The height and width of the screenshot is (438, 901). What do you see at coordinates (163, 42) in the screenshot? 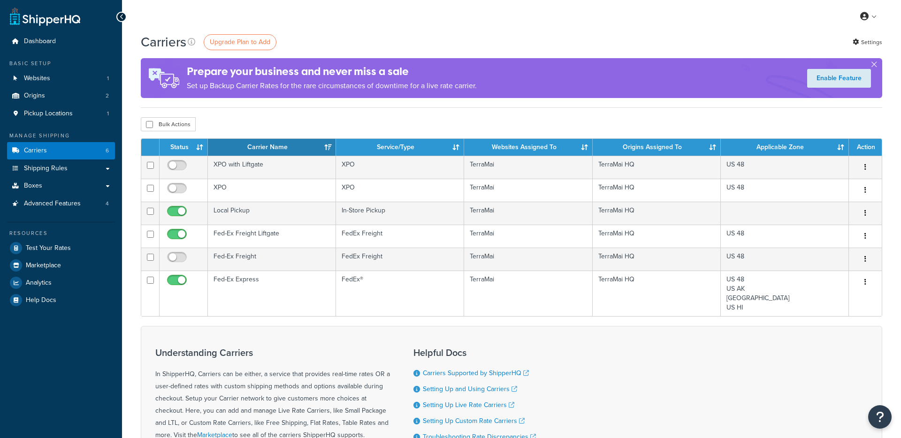
I see `h1: Carriers` at bounding box center [163, 42].